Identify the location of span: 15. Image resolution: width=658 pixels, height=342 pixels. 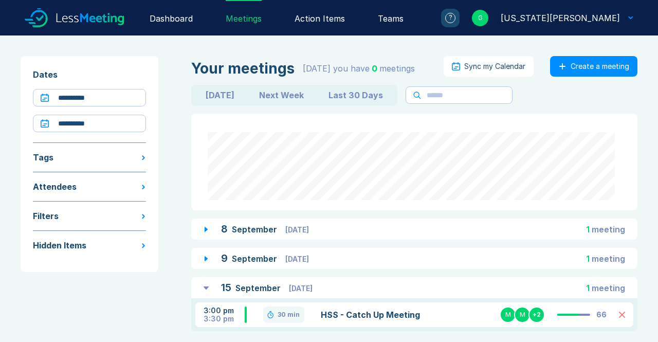
(226, 287).